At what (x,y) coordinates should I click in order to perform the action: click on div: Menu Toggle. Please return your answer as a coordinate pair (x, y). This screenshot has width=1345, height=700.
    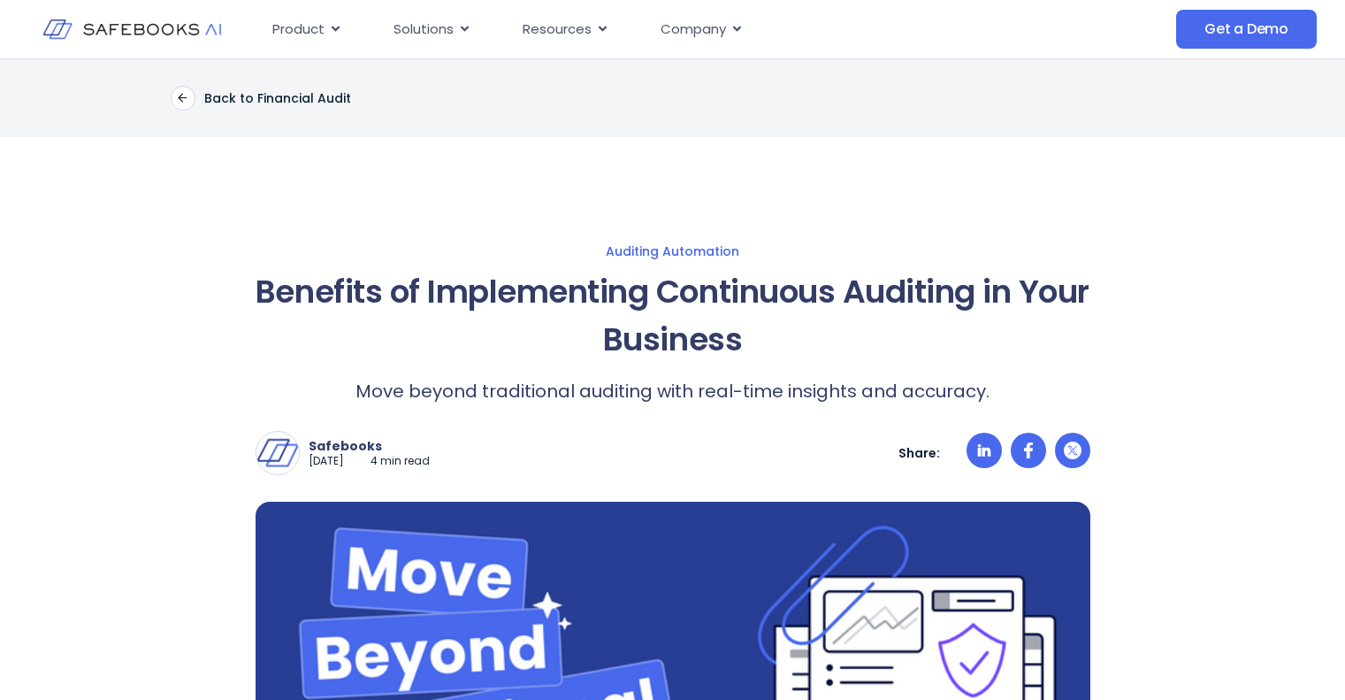
    Looking at the image, I should click on (640, 29).